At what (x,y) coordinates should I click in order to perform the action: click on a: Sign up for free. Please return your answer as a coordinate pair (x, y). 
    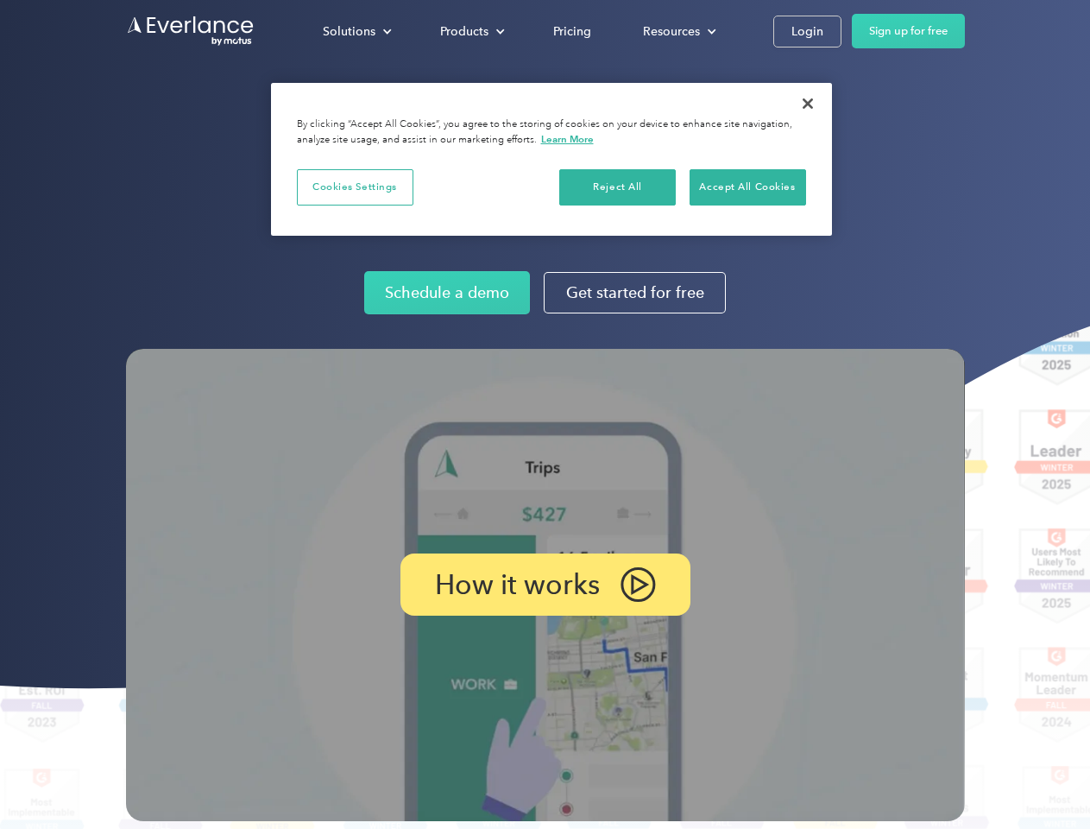
    Looking at the image, I should click on (908, 31).